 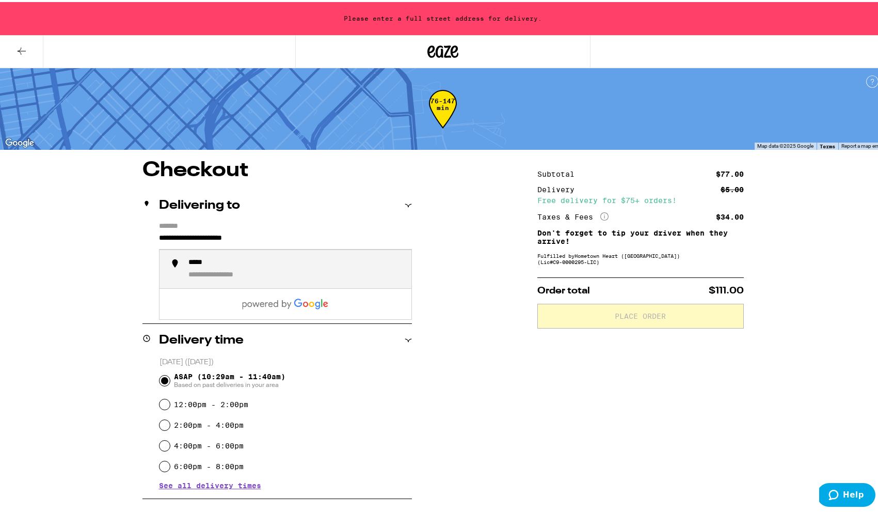 I want to click on a: Open this area in Google Maps (opens a new window), so click(x=20, y=141).